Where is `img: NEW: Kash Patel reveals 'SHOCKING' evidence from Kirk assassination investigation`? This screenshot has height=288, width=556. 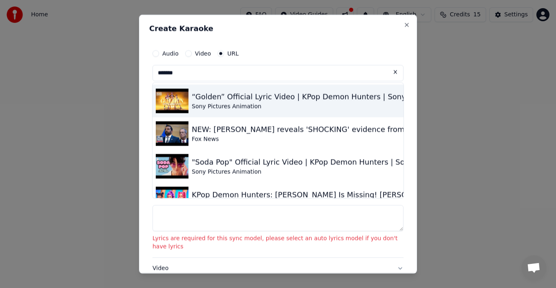
img: NEW: Kash Patel reveals 'SHOCKING' evidence from Kirk assassination investigation is located at coordinates (172, 133).